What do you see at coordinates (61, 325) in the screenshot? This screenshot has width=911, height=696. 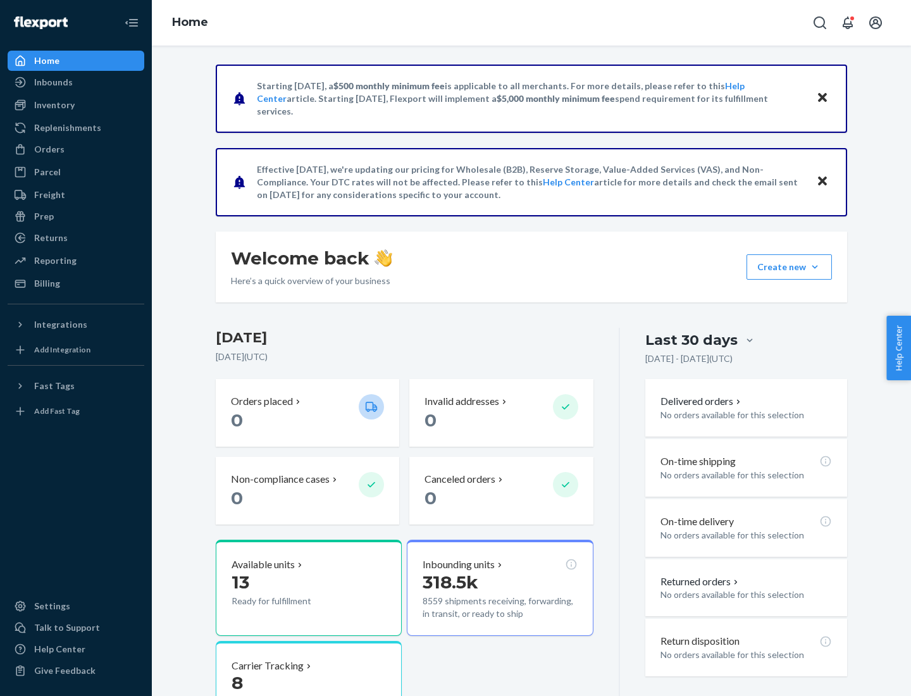 I see `div: Integrations` at bounding box center [61, 325].